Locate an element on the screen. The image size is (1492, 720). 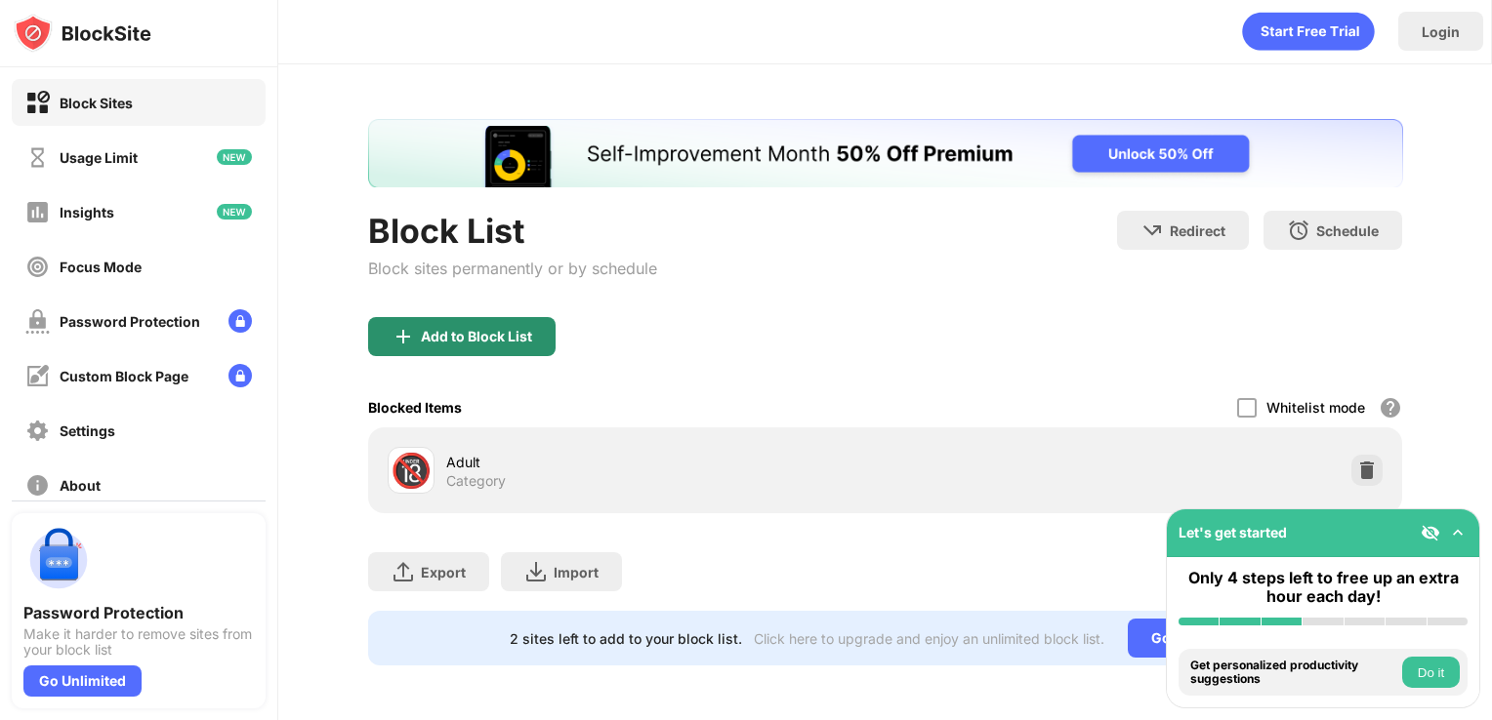
div: Schedule is located at coordinates (1347, 230).